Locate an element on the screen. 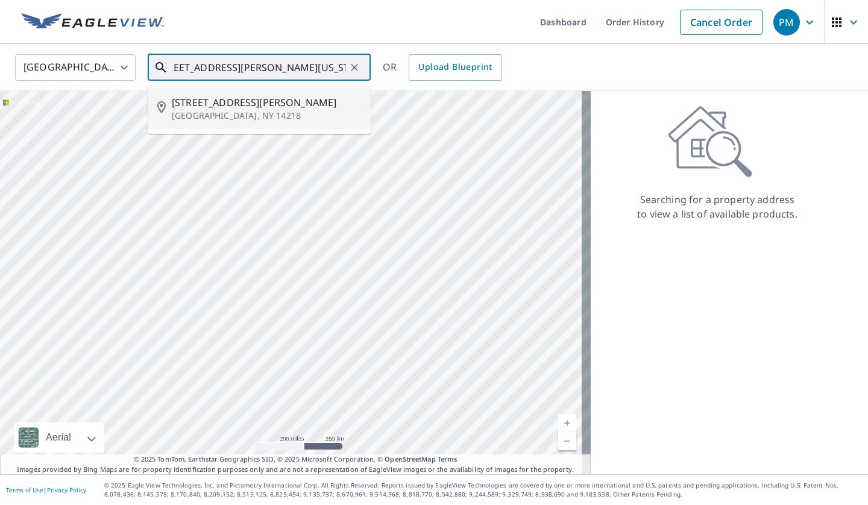 The height and width of the screenshot is (505, 868). a: Current Level 5, Zoom Out is located at coordinates (567, 441).